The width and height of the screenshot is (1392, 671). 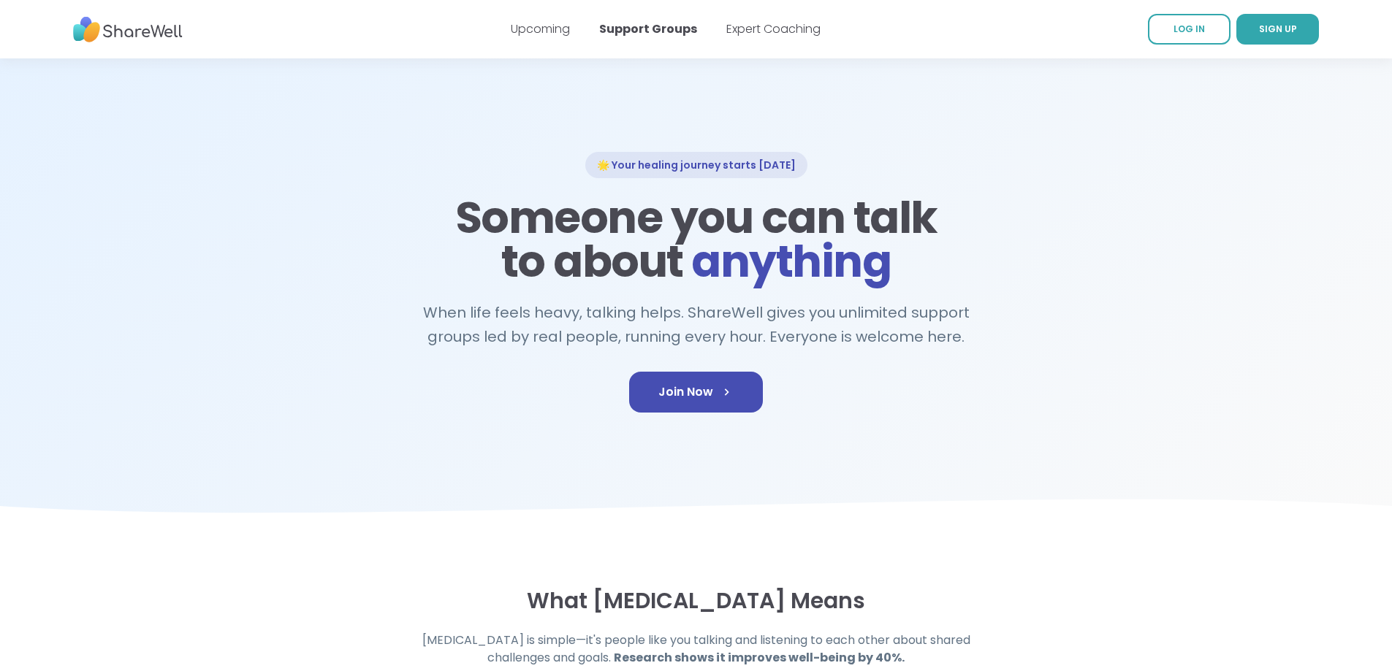 What do you see at coordinates (696, 240) in the screenshot?
I see `h1: Someone you can talk to about` at bounding box center [696, 240].